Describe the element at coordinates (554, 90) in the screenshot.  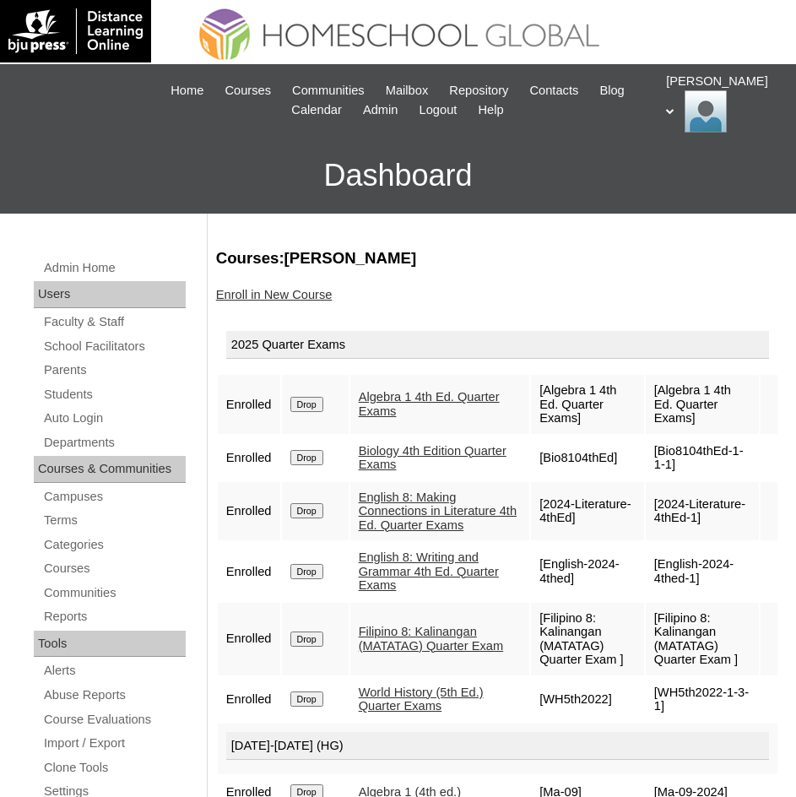
I see `a: Contacts` at that location.